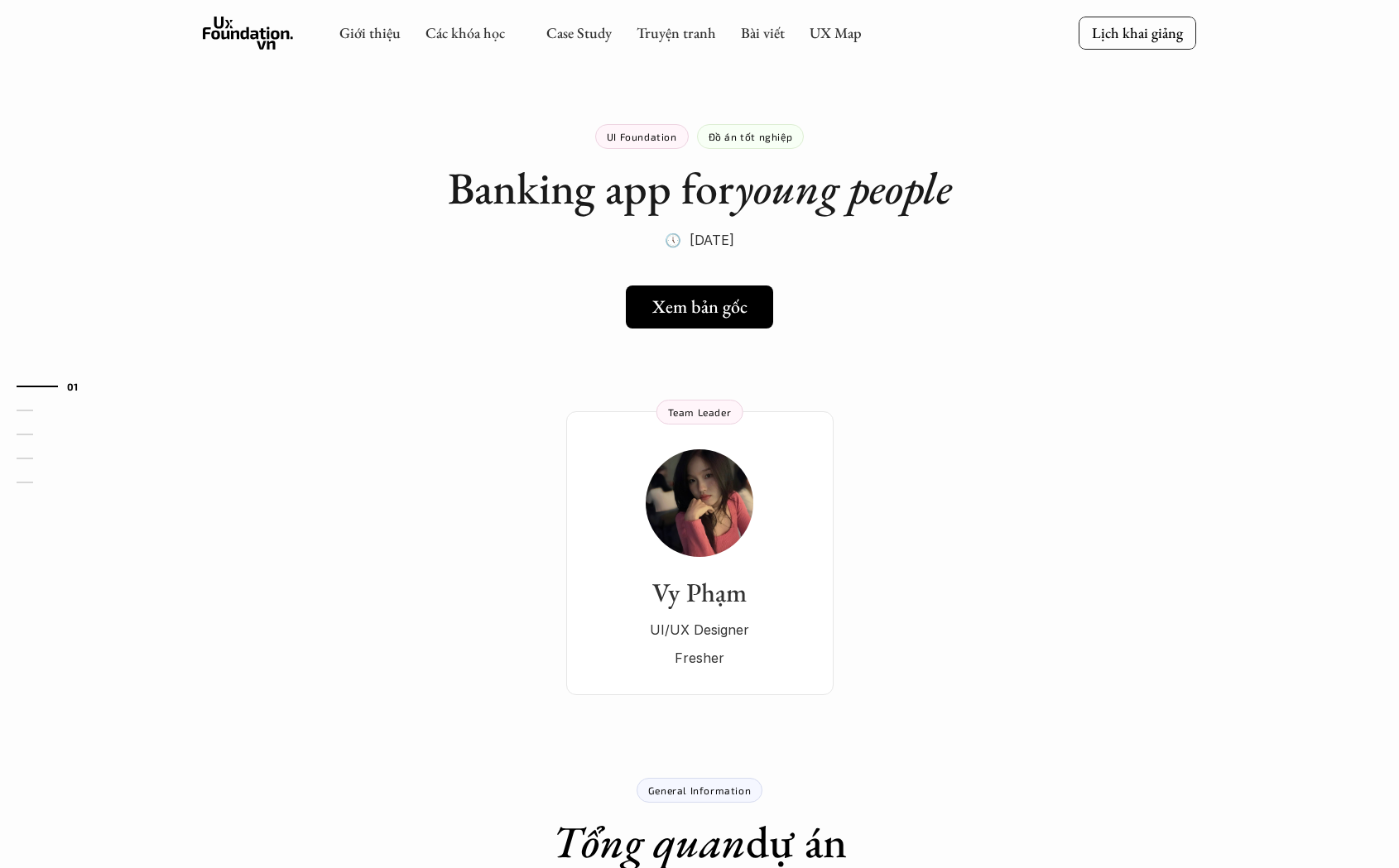  I want to click on strong: 01, so click(73, 386).